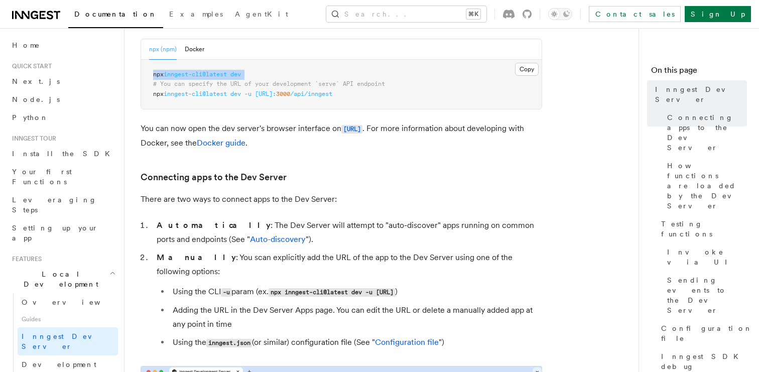 The height and width of the screenshot is (372, 759). Describe the element at coordinates (194, 49) in the screenshot. I see `button: Docker` at that location.